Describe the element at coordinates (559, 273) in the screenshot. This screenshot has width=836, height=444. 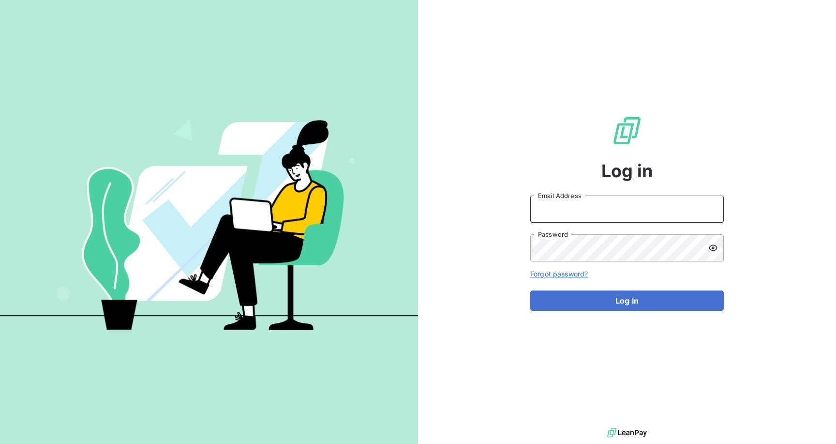
I see `a: Forgot password?` at that location.